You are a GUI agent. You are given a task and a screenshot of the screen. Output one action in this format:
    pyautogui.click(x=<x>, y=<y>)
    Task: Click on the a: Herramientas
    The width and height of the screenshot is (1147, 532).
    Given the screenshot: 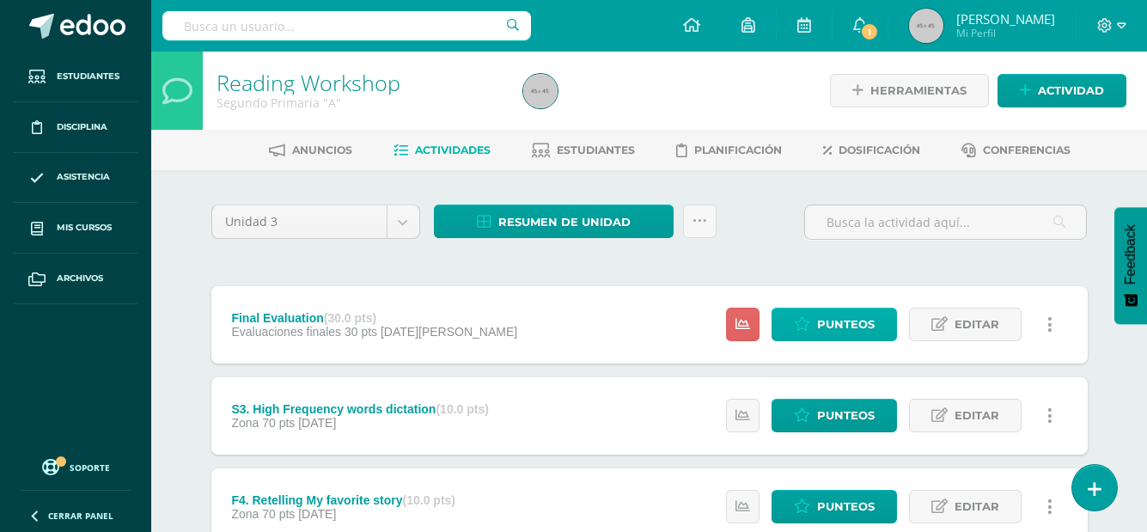 What is the action you would take?
    pyautogui.click(x=909, y=90)
    